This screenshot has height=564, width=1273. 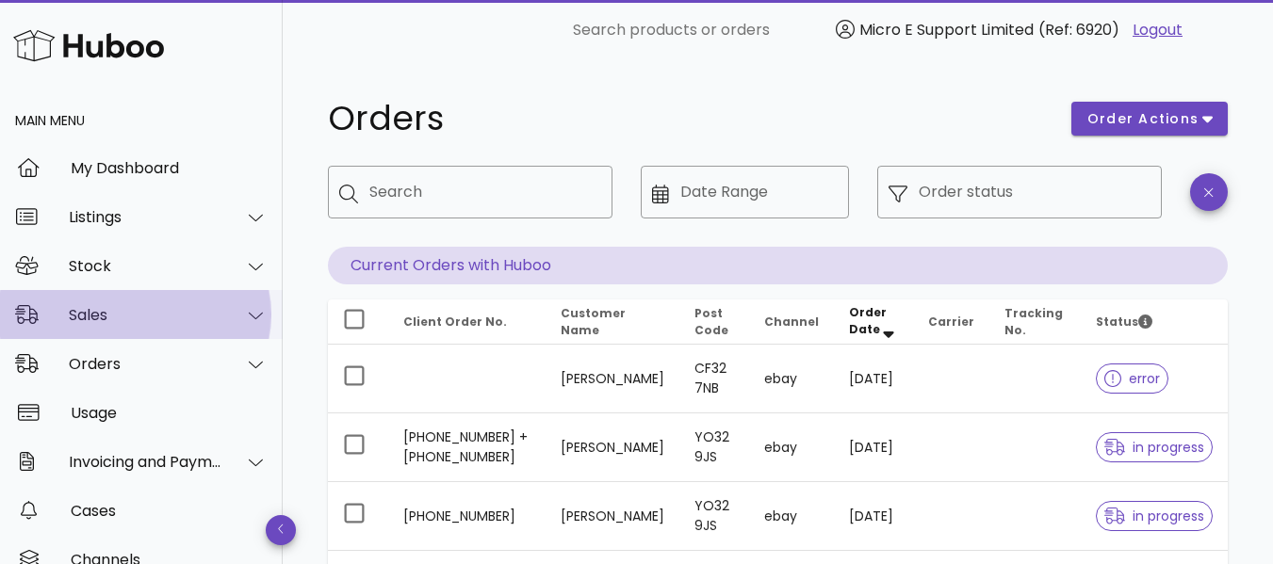 I want to click on span: Micro E Support Limited, so click(x=946, y=29).